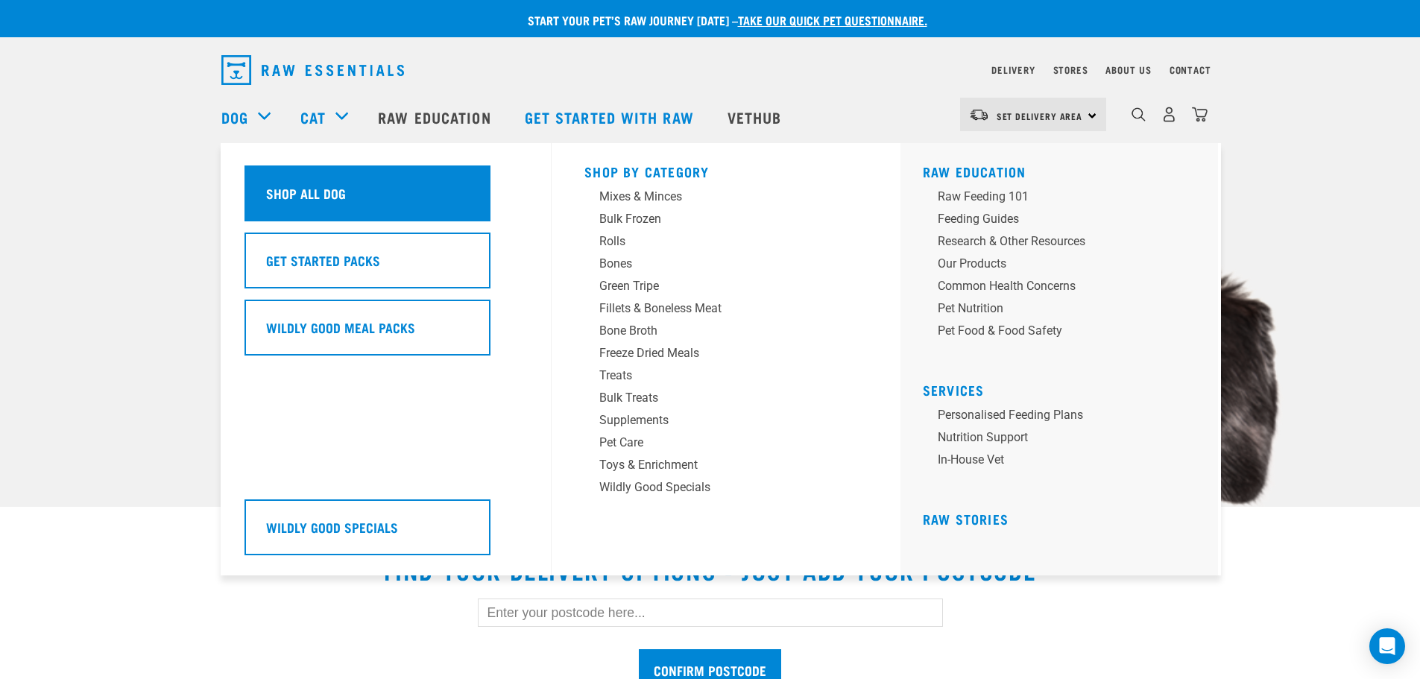  I want to click on a: Feeding Guides, so click(1065, 221).